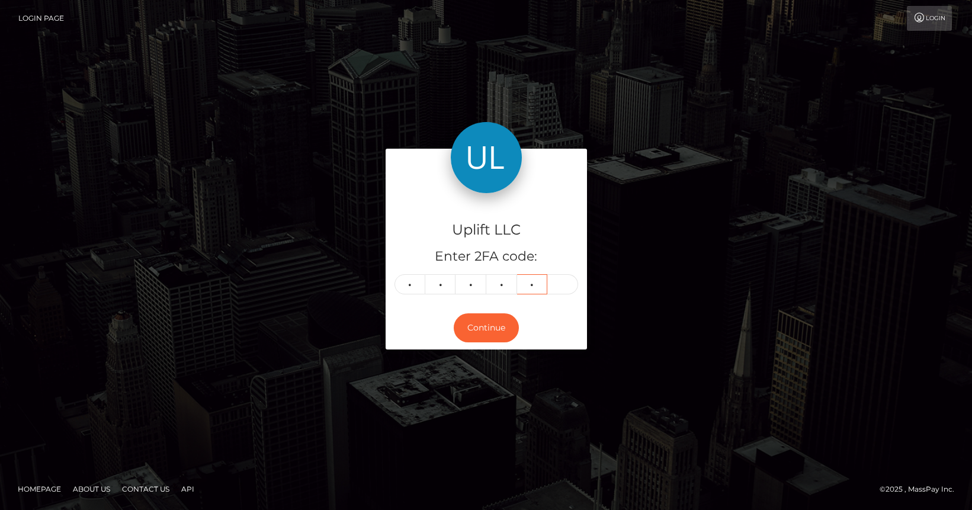  I want to click on a: About Us, so click(91, 489).